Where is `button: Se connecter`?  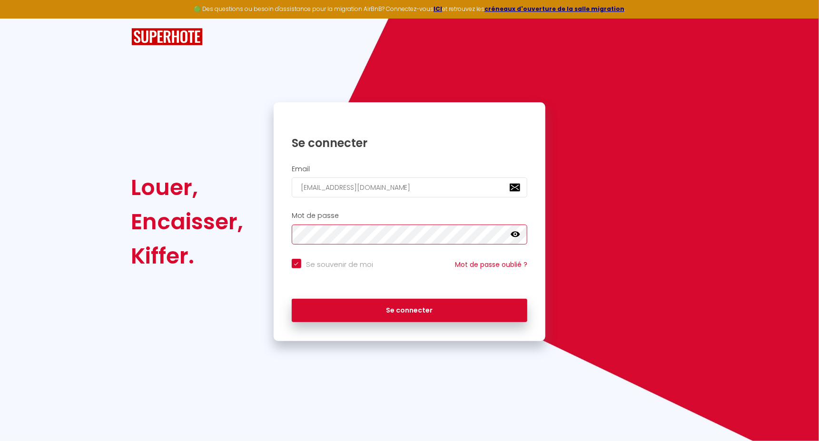 button: Se connecter is located at coordinates (410, 311).